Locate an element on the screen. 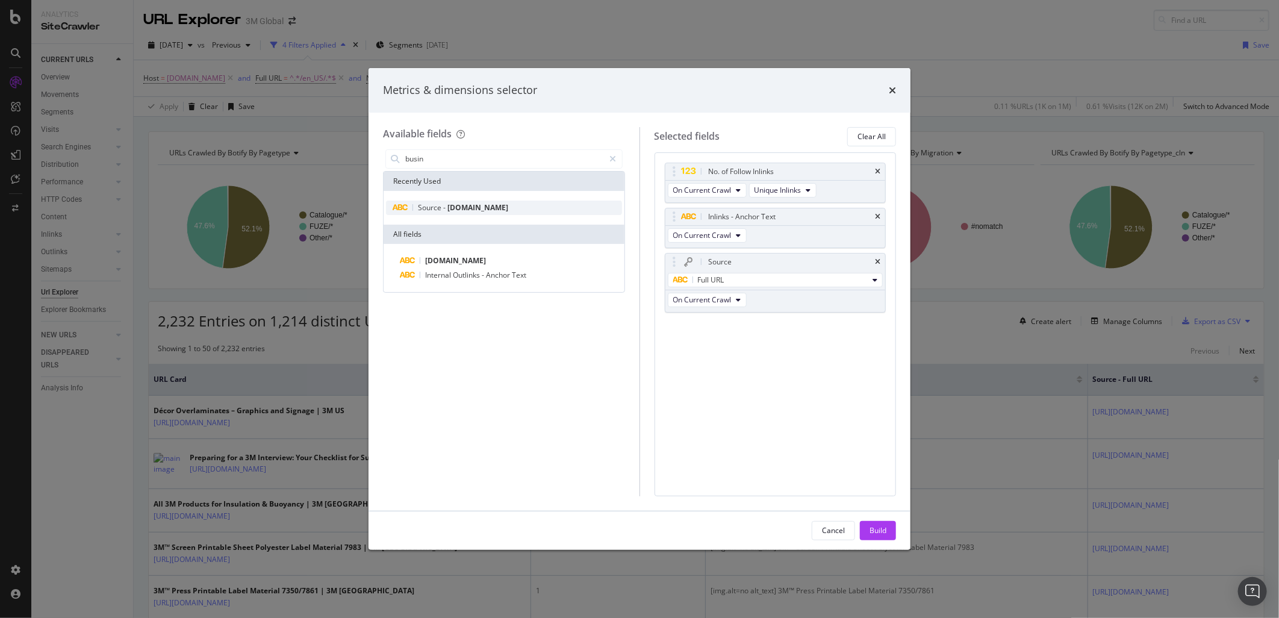 This screenshot has width=1279, height=618. div: No. of Follow Inlinks is located at coordinates (742, 172).